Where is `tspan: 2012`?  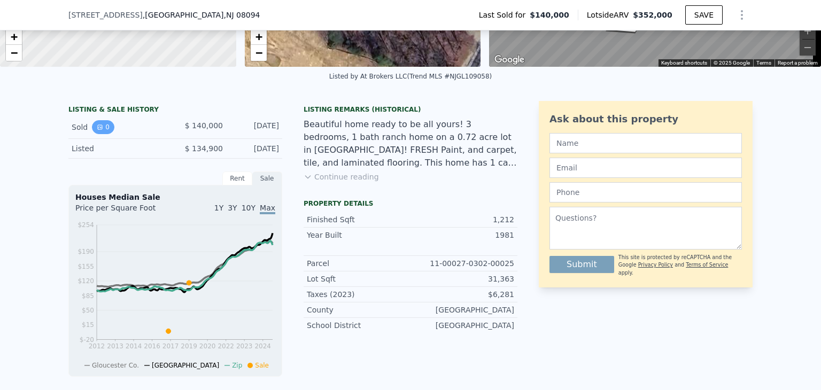 tspan: 2012 is located at coordinates (97, 346).